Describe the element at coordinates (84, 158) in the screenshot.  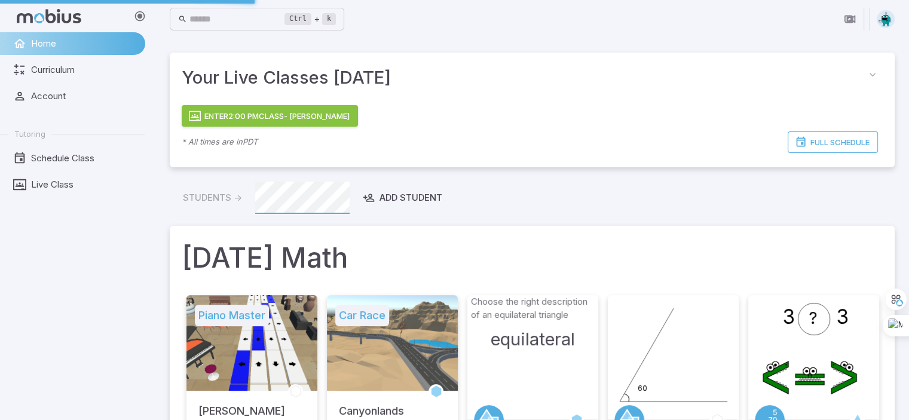
I see `span: Schedule Class` at that location.